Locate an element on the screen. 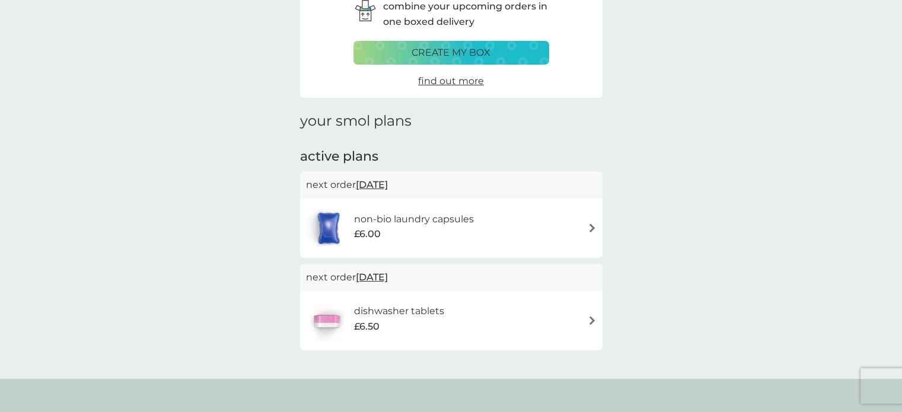 This screenshot has height=412, width=902. h1: your smol plans is located at coordinates (451, 121).